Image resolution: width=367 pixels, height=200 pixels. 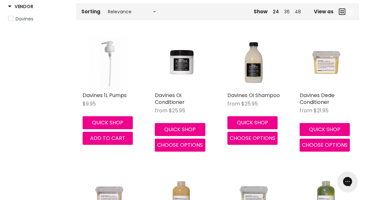 I want to click on img: Davines Oi Shampoo, so click(x=254, y=62).